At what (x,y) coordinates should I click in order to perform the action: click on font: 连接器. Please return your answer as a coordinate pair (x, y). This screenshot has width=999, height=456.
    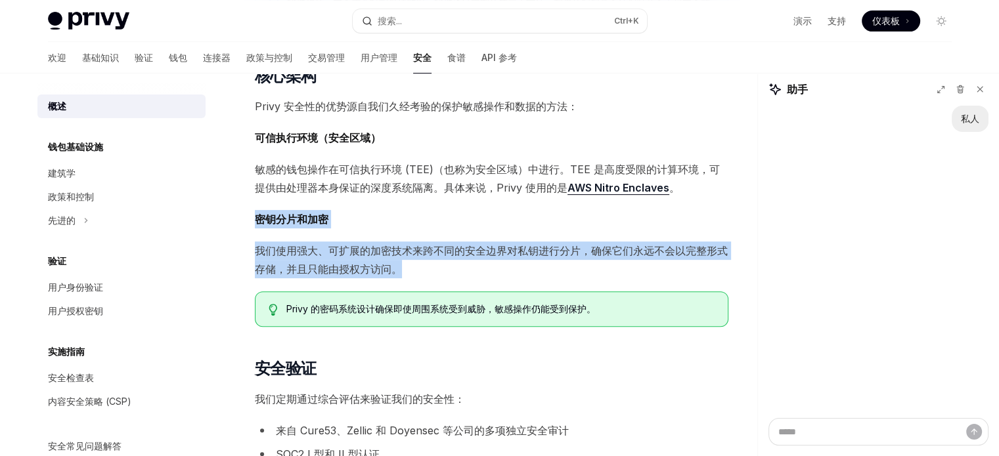
    Looking at the image, I should click on (217, 57).